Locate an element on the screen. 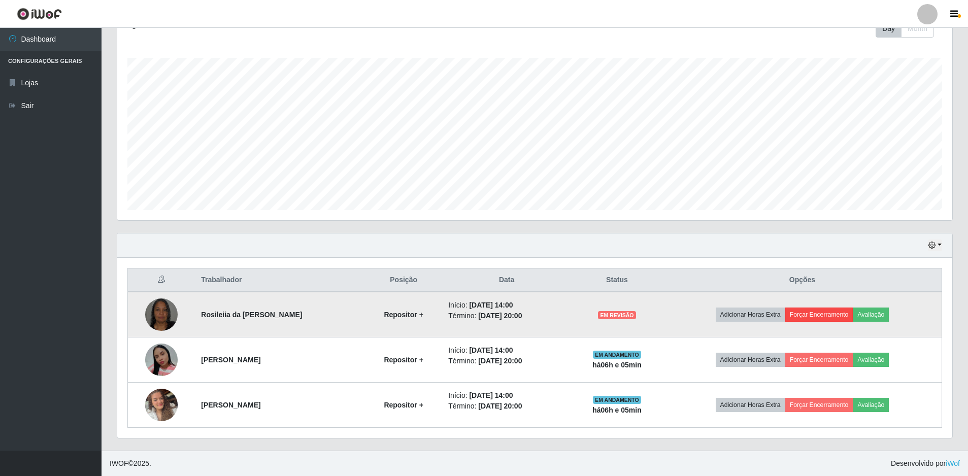 The height and width of the screenshot is (476, 968). th: Posição is located at coordinates (403, 280).